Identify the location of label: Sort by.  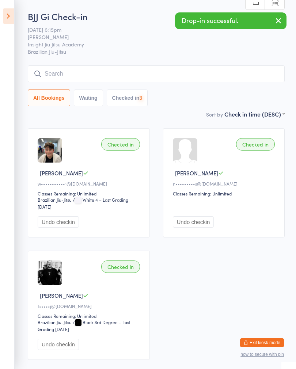
(215, 114).